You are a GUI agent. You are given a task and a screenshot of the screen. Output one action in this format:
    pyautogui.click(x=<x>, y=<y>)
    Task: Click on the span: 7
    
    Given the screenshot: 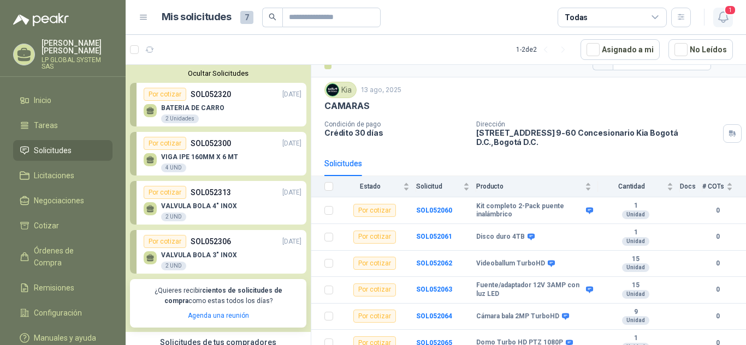 What is the action you would take?
    pyautogui.click(x=247, y=17)
    